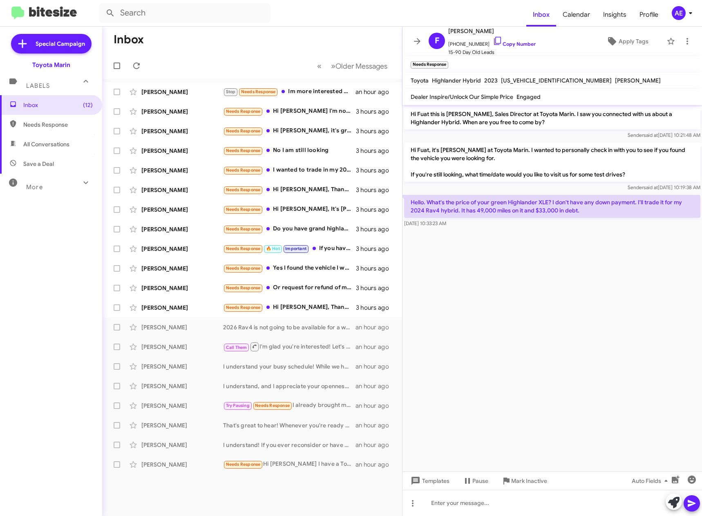 Image resolution: width=702 pixels, height=516 pixels. Describe the element at coordinates (319, 66) in the screenshot. I see `button: Previous` at that location.